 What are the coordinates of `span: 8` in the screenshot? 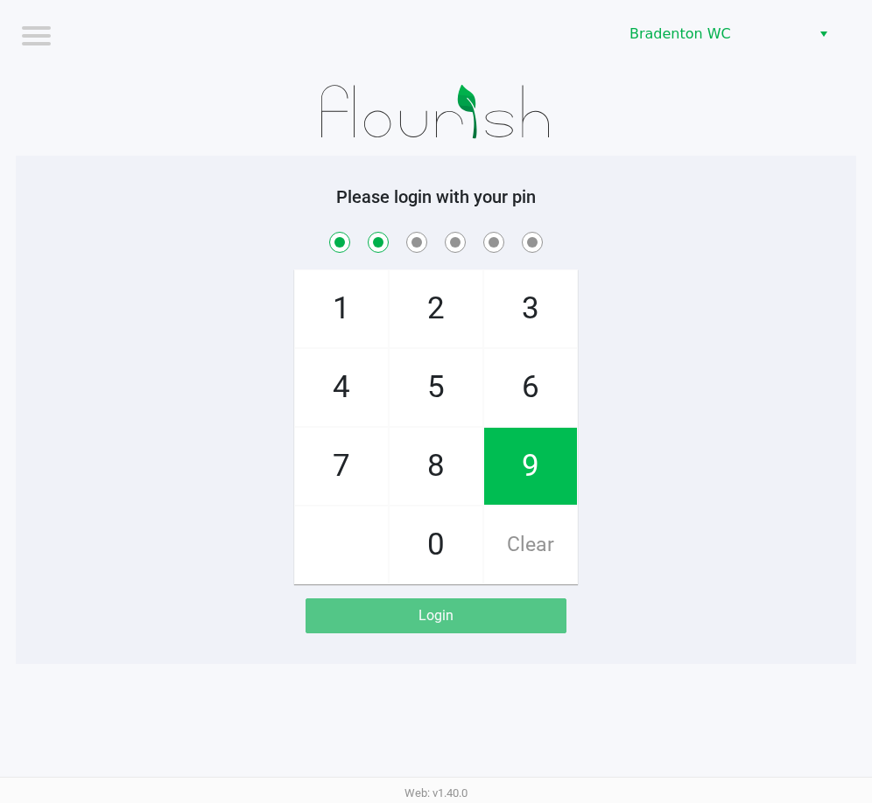 It's located at (436, 466).